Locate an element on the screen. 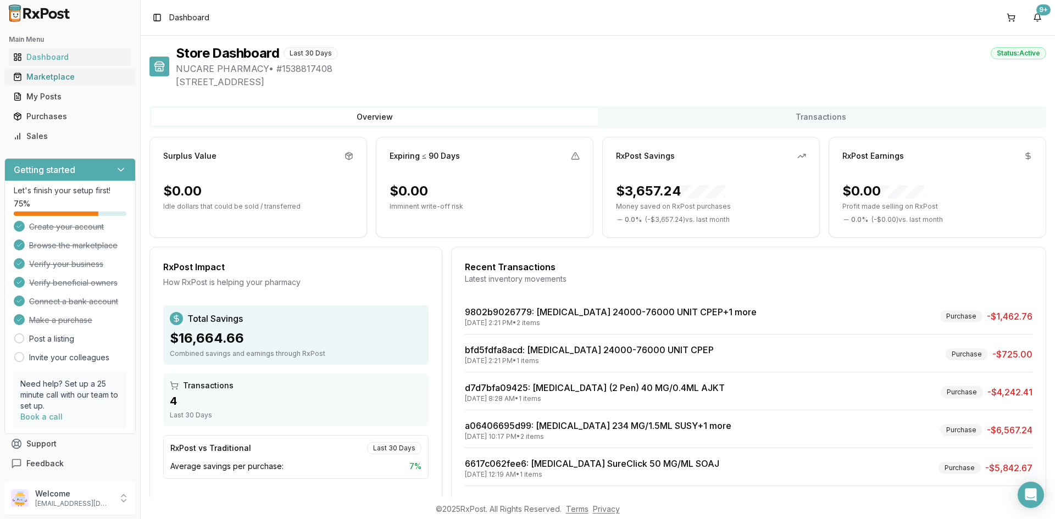  button: Overview is located at coordinates (375, 117).